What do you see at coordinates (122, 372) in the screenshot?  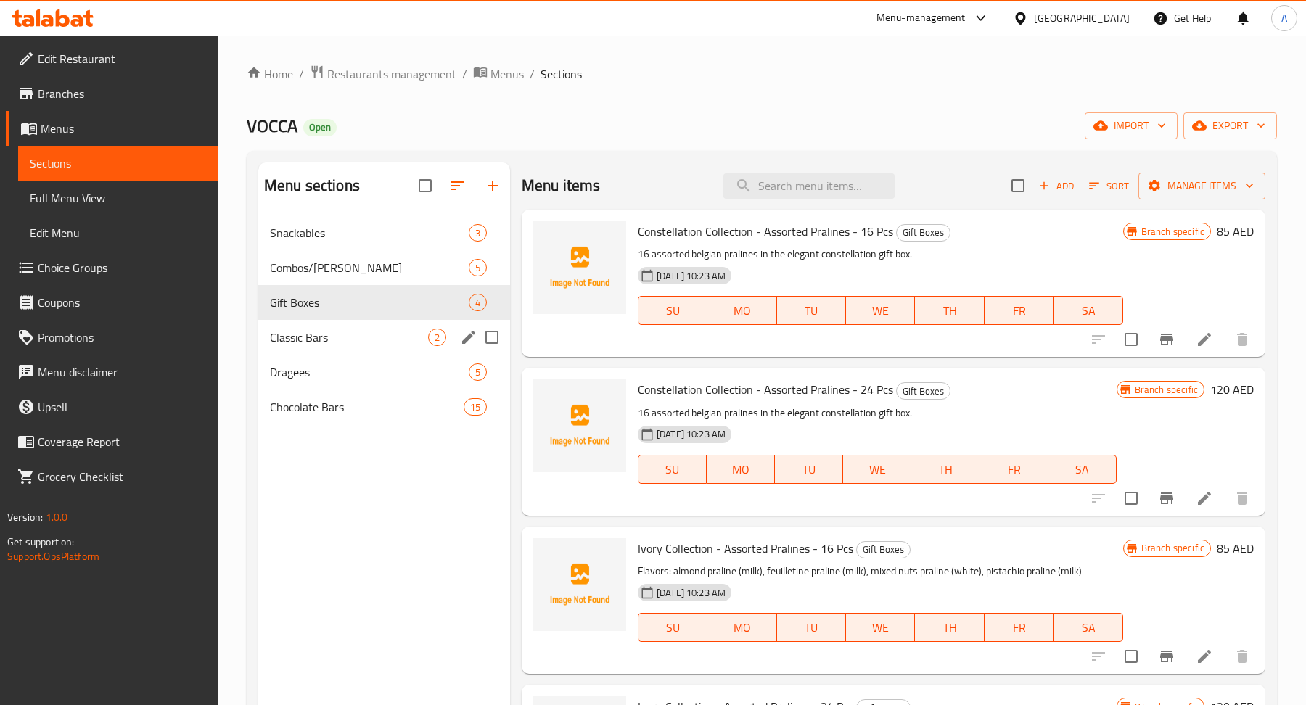 I see `span: Menu disclaimer` at bounding box center [122, 372].